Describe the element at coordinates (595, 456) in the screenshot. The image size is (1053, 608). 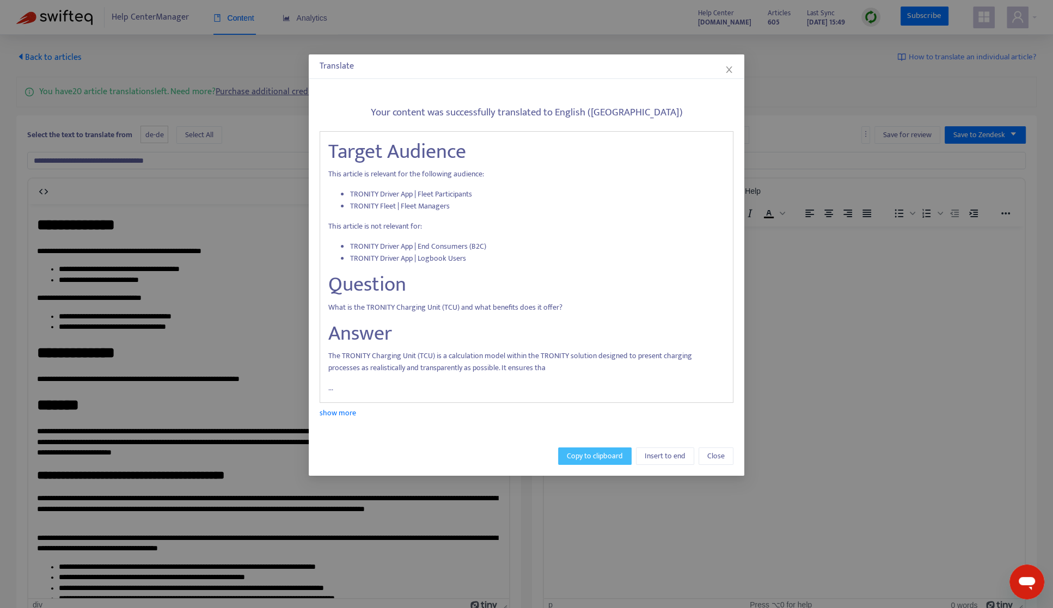
I see `span: Copy to clipboard` at that location.